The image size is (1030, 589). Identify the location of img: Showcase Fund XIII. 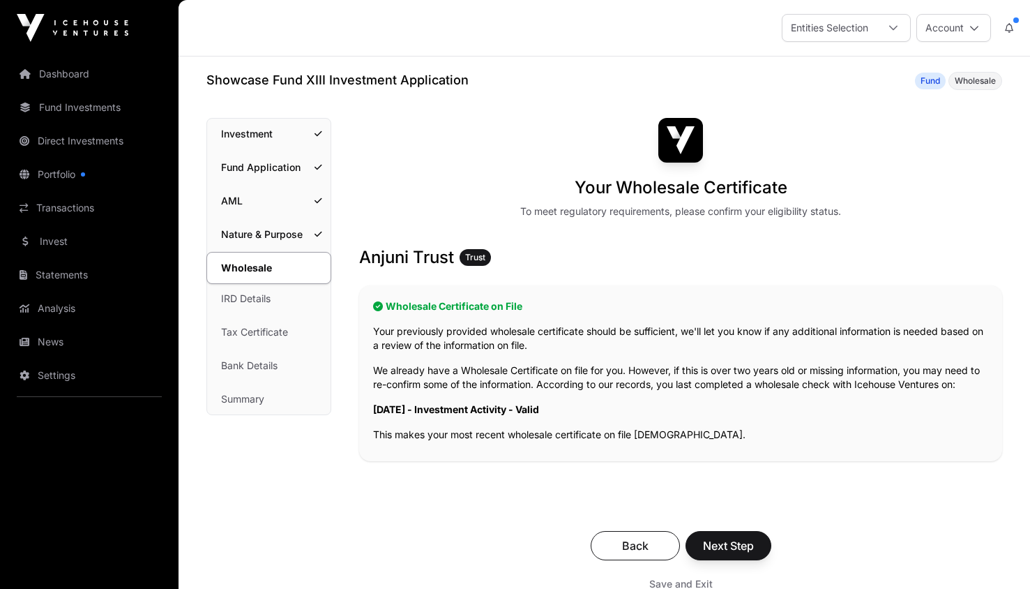
(681, 140).